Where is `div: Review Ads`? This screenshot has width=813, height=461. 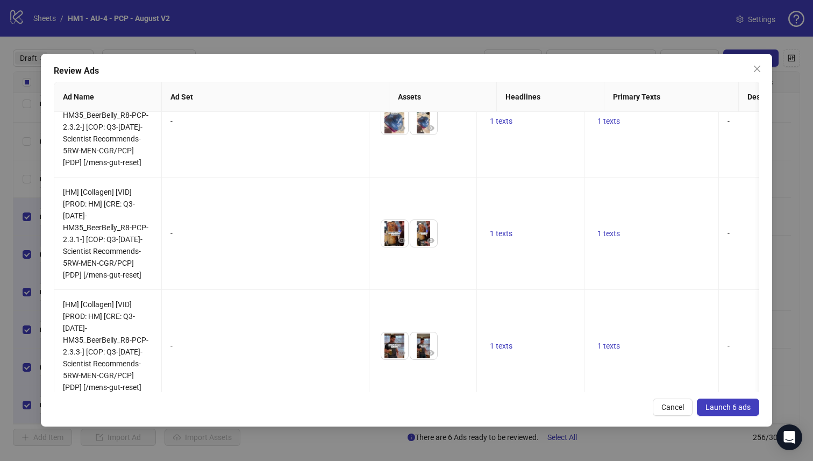 div: Review Ads is located at coordinates (407, 71).